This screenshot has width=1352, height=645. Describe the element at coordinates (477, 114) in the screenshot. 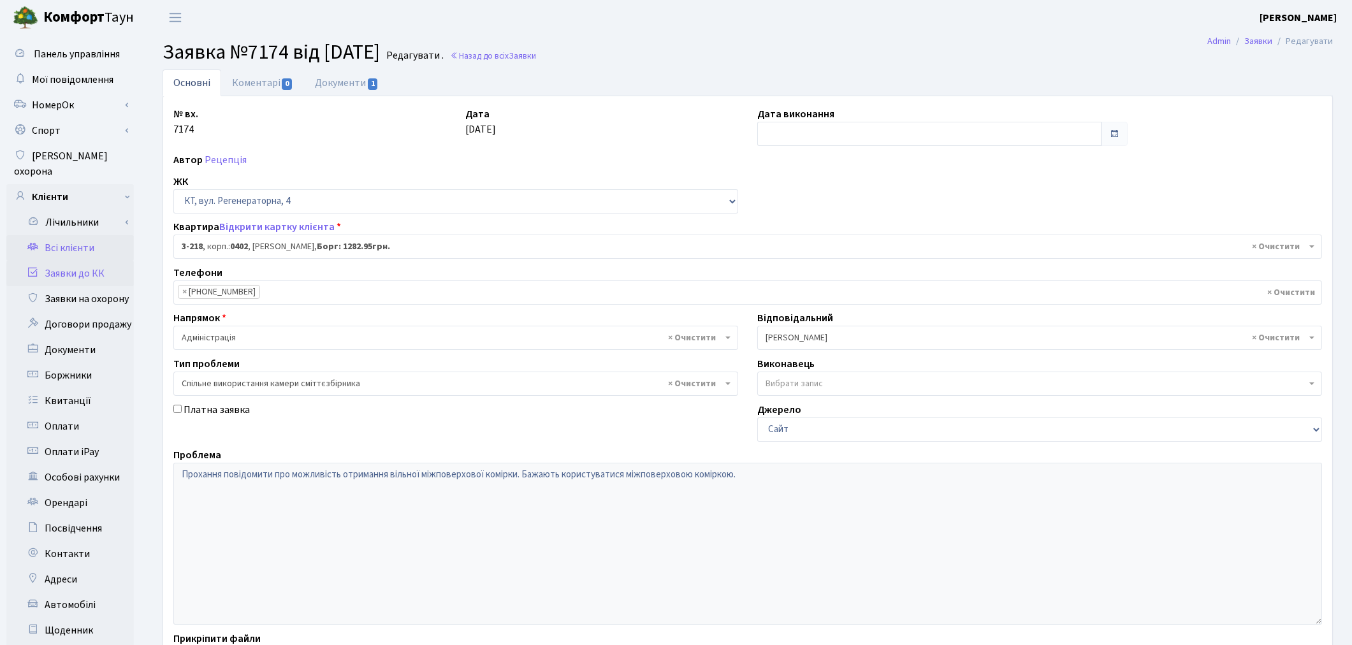

I see `label: Дата` at that location.